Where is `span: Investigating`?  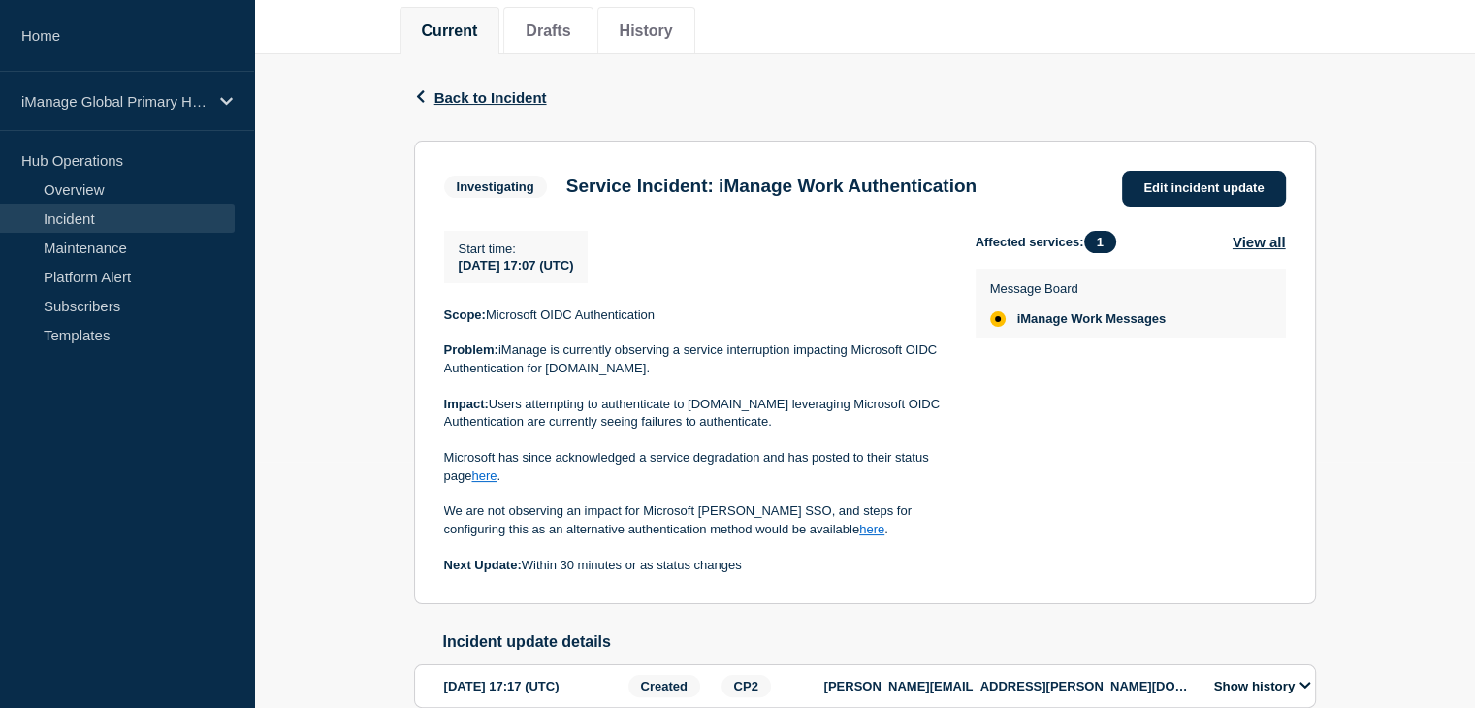
span: Investigating is located at coordinates (495, 186).